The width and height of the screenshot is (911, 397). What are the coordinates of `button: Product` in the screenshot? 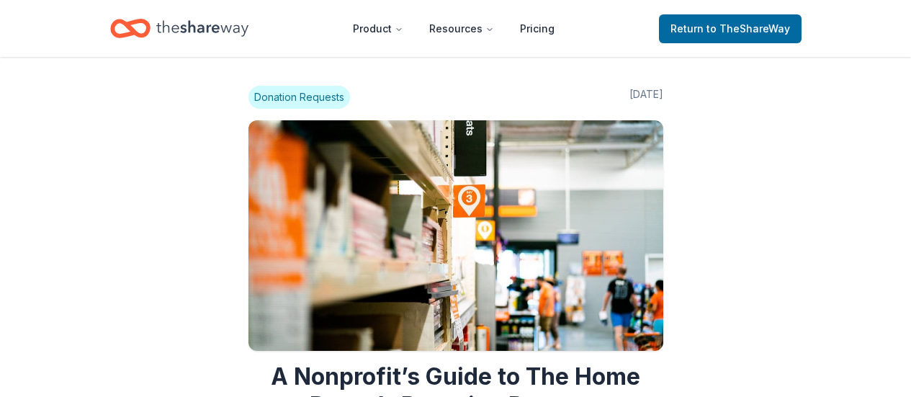 It's located at (378, 29).